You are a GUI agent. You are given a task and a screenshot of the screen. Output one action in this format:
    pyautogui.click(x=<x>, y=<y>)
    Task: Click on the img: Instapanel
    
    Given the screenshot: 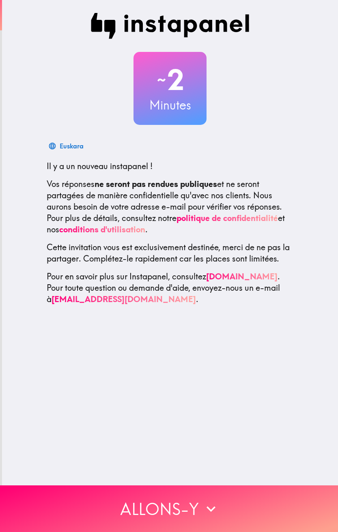 What is the action you would take?
    pyautogui.click(x=170, y=26)
    